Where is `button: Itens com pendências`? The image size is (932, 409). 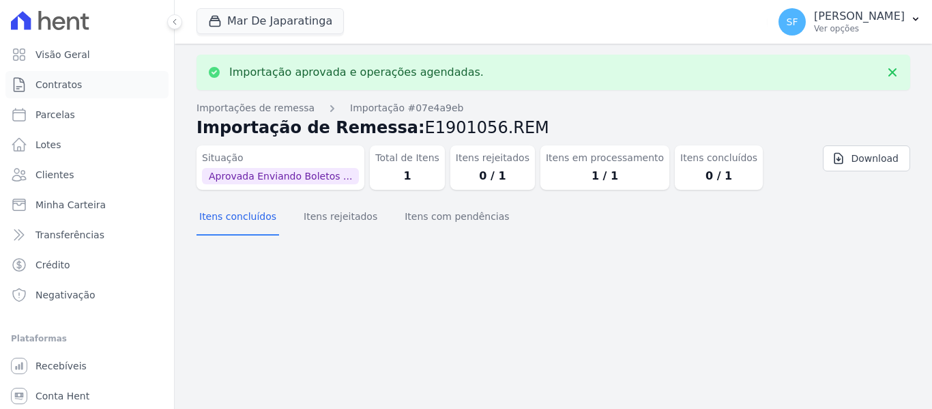
button: Itens com pendências is located at coordinates (456, 218).